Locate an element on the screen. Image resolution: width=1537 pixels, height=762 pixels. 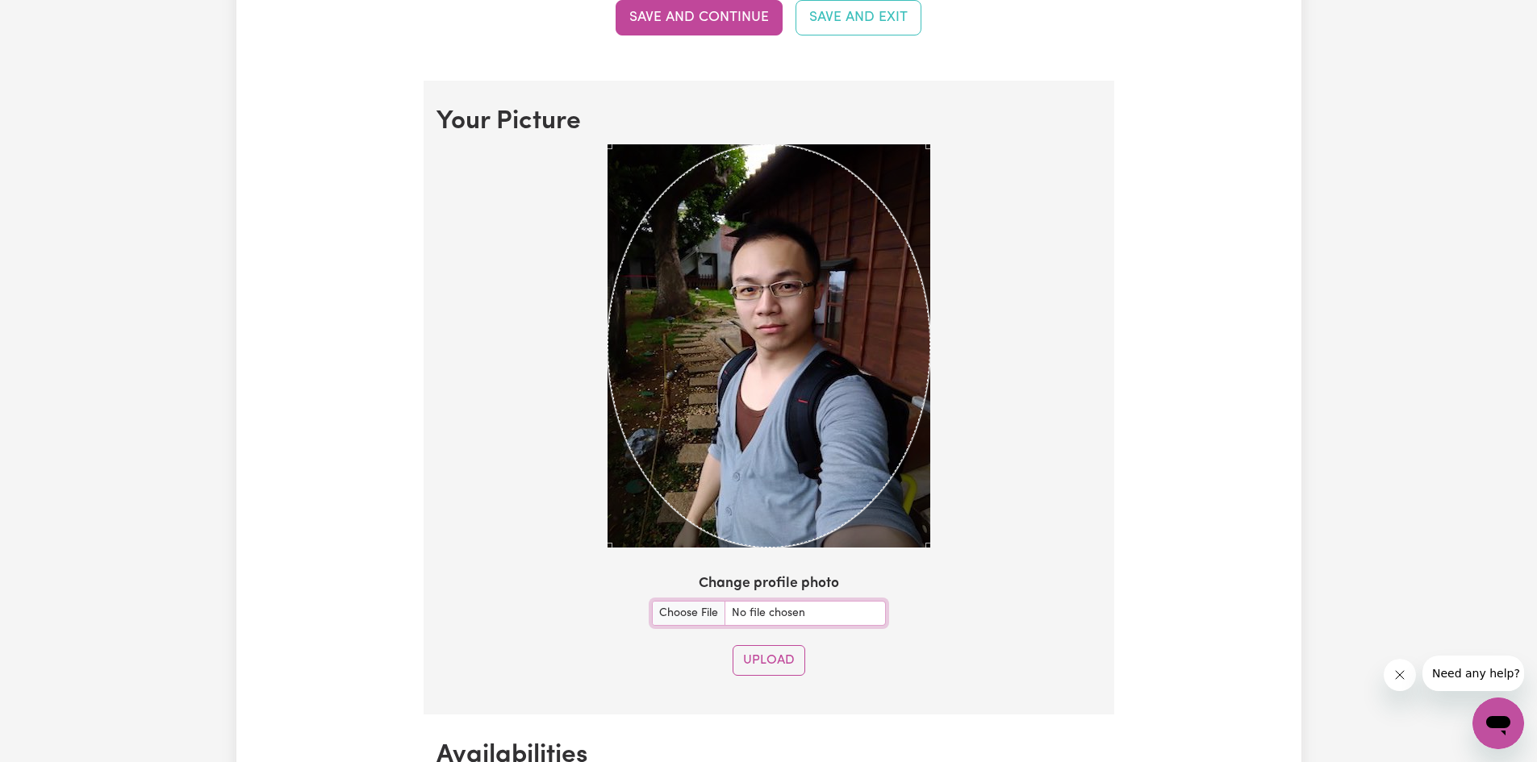
button: Upload is located at coordinates (769, 661).